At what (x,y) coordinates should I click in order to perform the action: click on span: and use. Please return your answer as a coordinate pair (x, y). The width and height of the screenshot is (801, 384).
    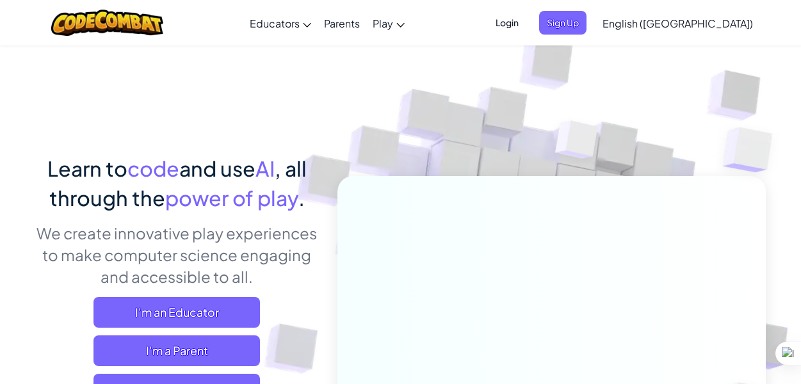
    Looking at the image, I should click on (217, 168).